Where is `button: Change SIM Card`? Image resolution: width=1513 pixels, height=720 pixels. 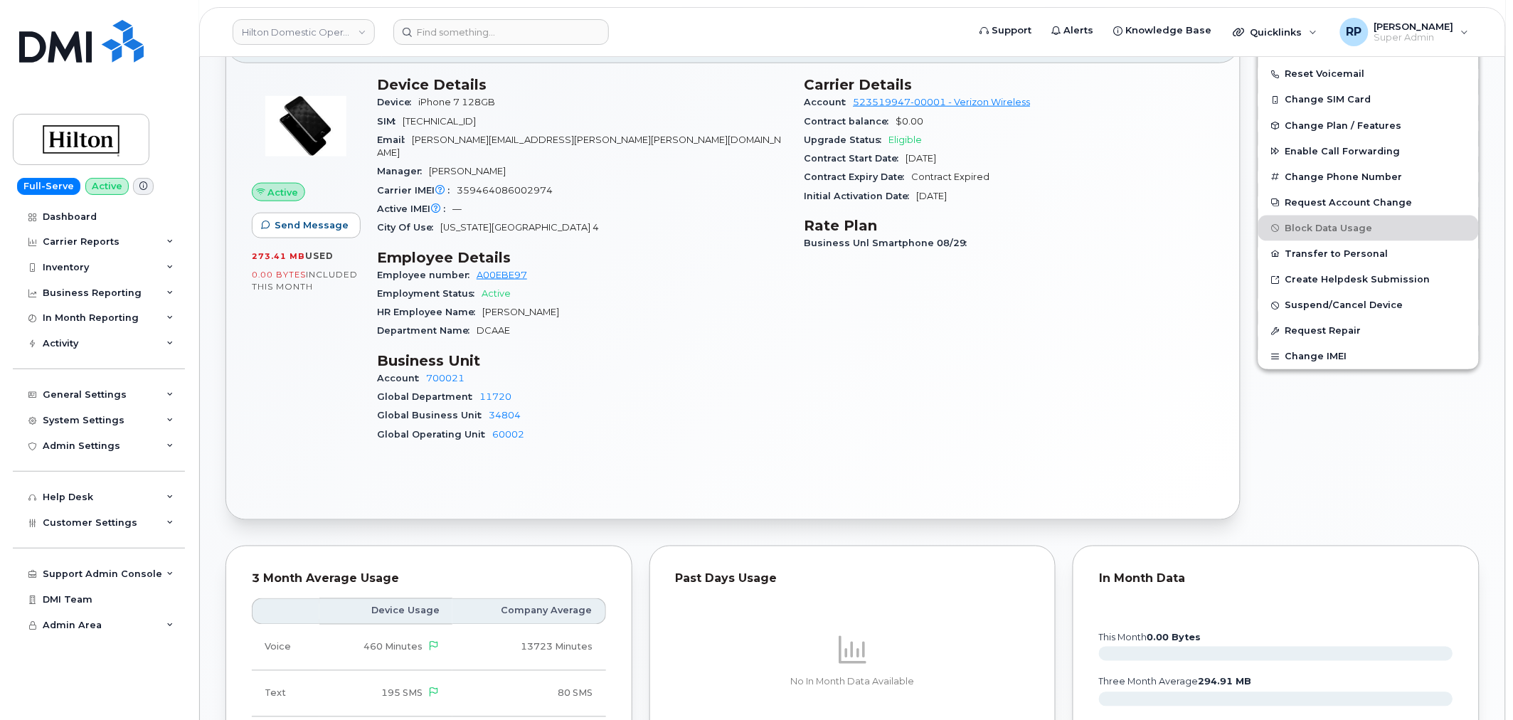 button: Change SIM Card is located at coordinates (1368, 100).